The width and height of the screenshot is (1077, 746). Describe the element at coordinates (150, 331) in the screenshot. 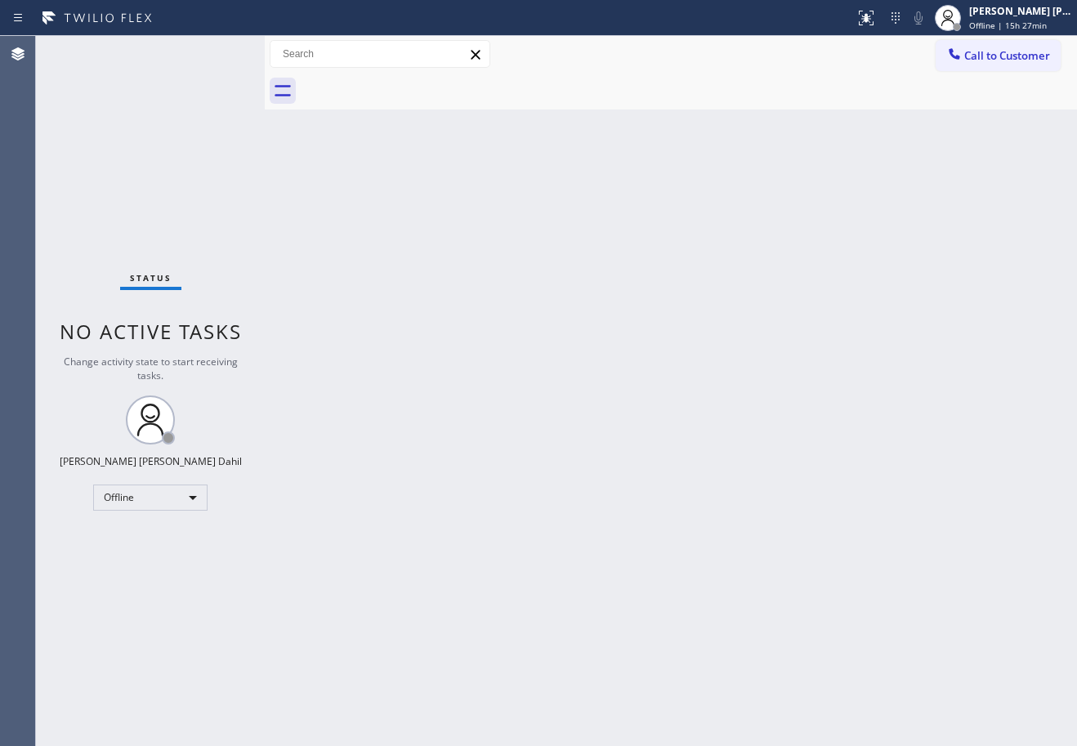

I see `span: No active tasks` at that location.